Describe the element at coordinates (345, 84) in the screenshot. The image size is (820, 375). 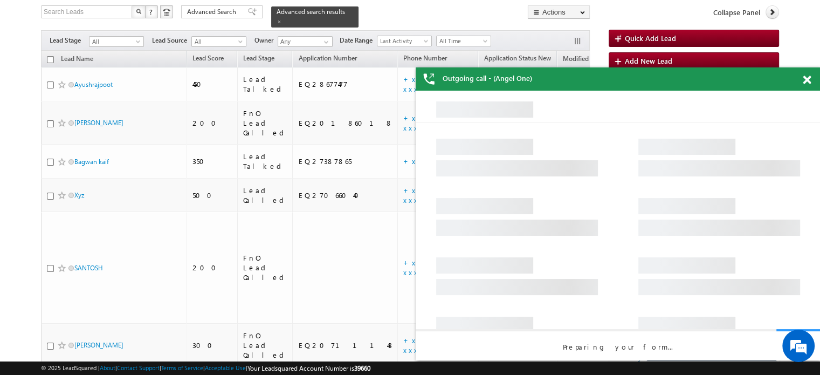
I see `div: EQ28677477` at that location.